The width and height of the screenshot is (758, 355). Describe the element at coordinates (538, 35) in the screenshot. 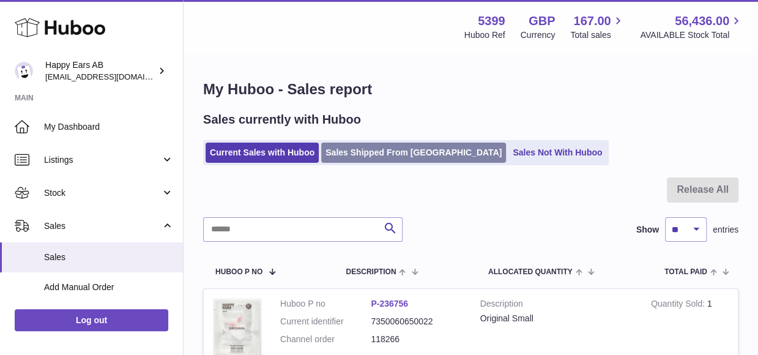

I see `div: Currency` at that location.